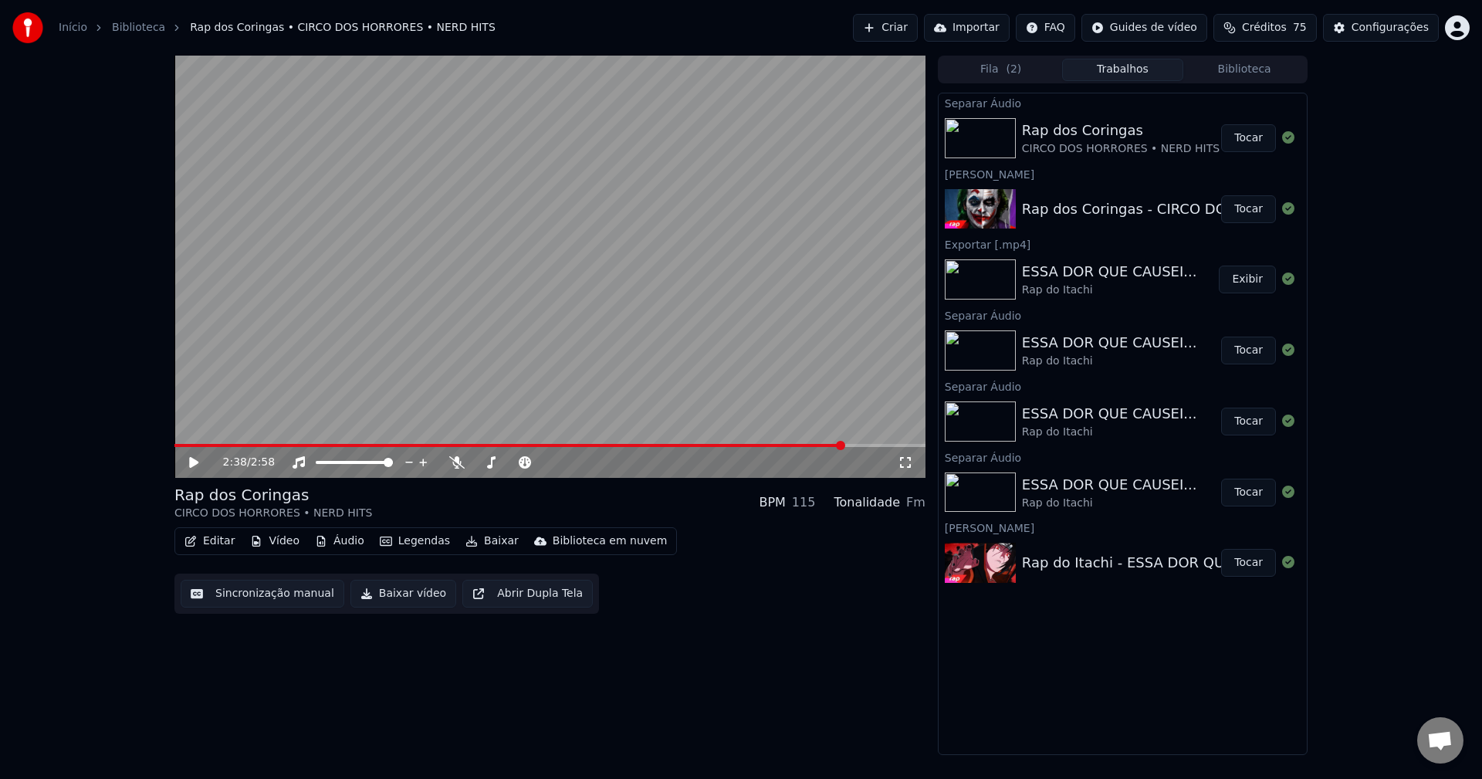  Describe the element at coordinates (262, 462) in the screenshot. I see `span: 2:58` at that location.